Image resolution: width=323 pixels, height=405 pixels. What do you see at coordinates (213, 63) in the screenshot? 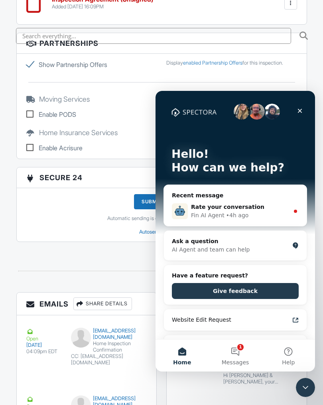
I see `a: enabled Partnership Offers` at bounding box center [213, 63].